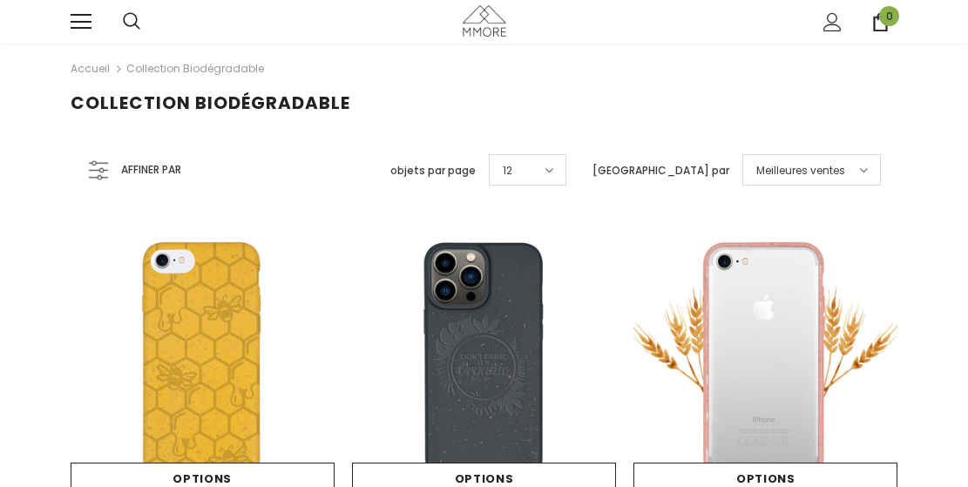 The height and width of the screenshot is (487, 968). Describe the element at coordinates (507, 171) in the screenshot. I see `span: 12` at that location.